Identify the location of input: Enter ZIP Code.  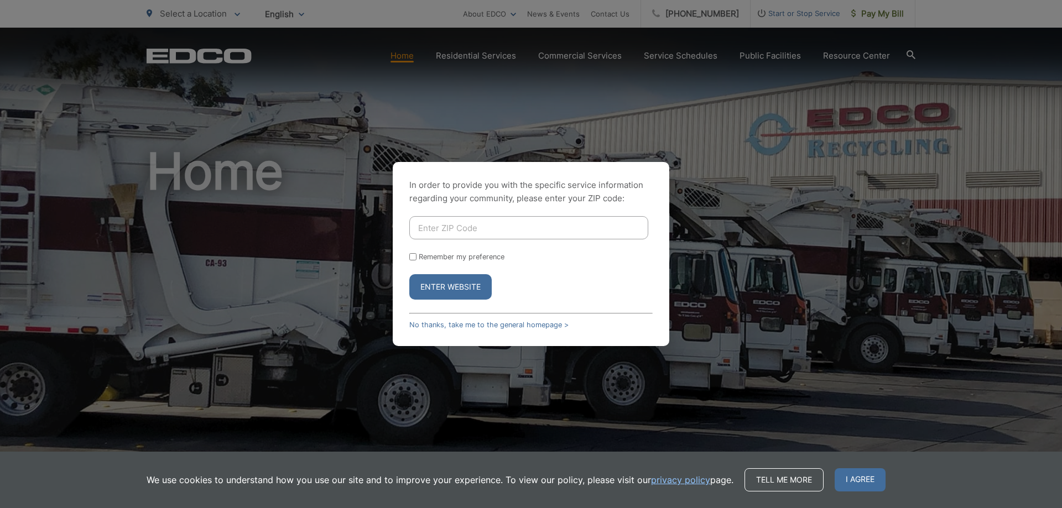
(529, 228).